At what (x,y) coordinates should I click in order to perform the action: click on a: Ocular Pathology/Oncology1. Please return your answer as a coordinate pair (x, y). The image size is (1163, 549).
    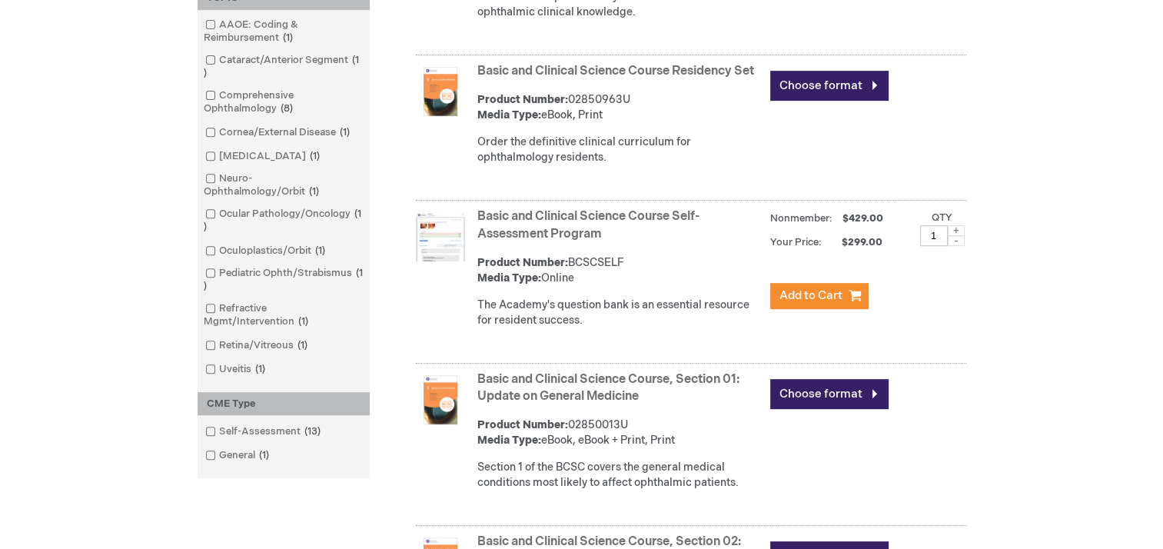
    Looking at the image, I should click on (284, 221).